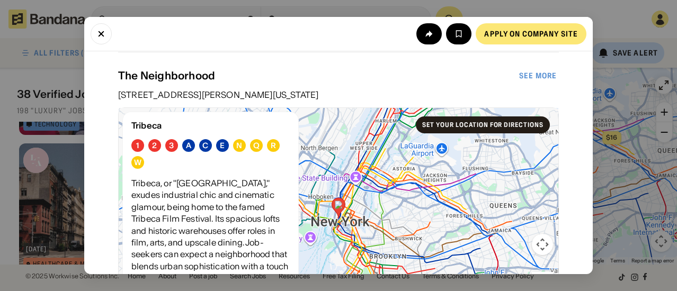 This screenshot has height=291, width=677. What do you see at coordinates (538, 76) in the screenshot?
I see `div: See more` at bounding box center [538, 76].